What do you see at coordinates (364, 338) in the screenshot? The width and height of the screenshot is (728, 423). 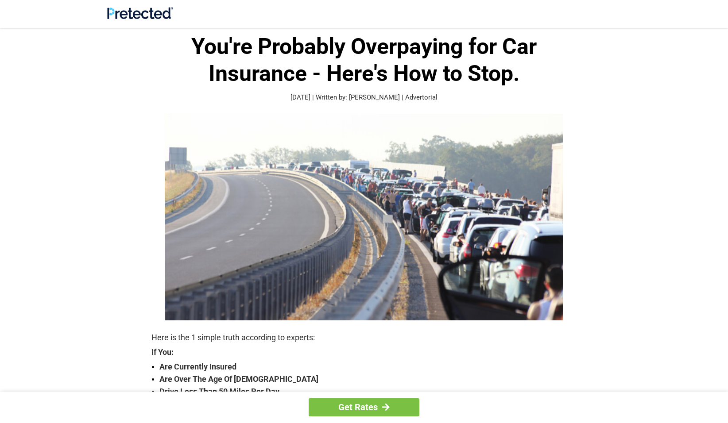 I see `p: Here is the 1 simple truth according to experts:` at bounding box center [364, 338].